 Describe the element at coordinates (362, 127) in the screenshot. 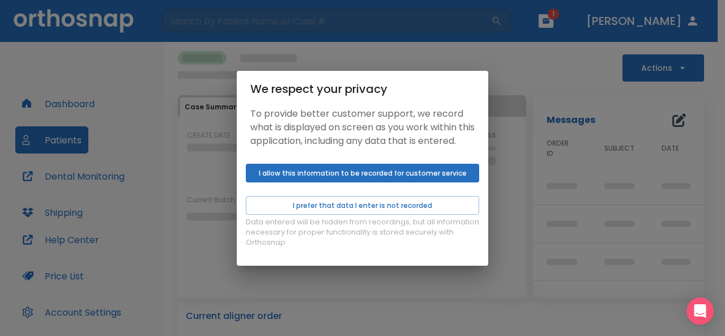

I see `p: To provide better customer support, we record what is displayed on screen as you work within this...` at that location.